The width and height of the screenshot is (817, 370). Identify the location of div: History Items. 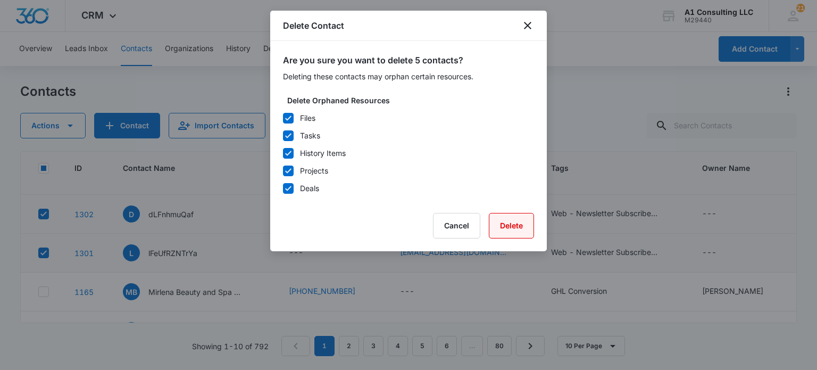
(323, 153).